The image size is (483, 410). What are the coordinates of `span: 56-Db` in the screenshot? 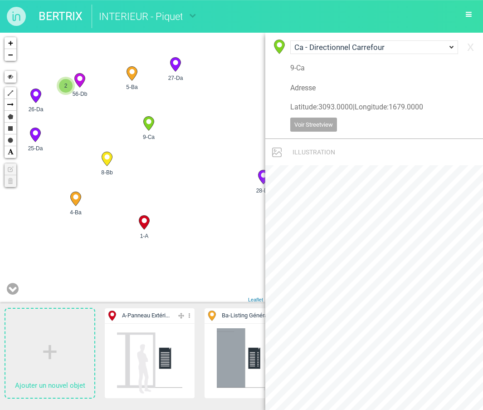 It's located at (80, 94).